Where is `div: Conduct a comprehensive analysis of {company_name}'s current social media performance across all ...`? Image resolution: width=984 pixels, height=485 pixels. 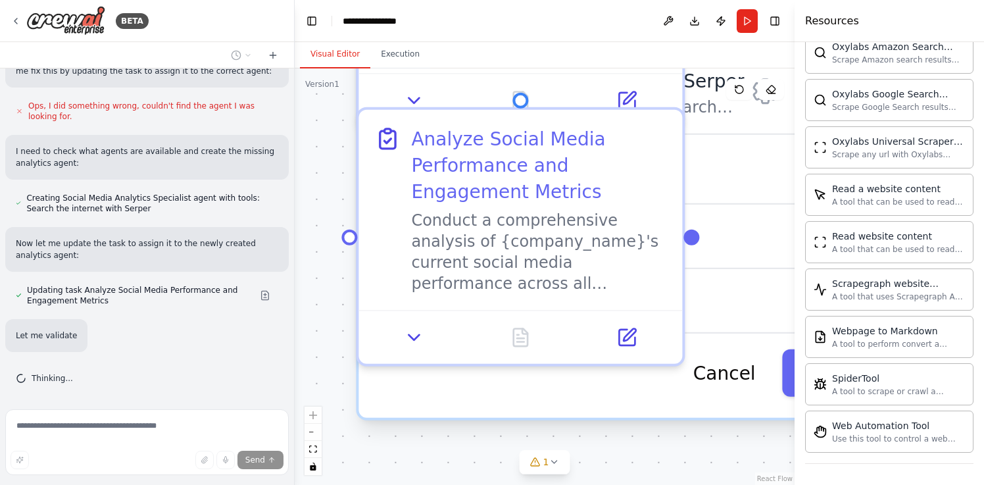
div: Conduct a comprehensive analysis of {company_name}'s current social media performance across all ... is located at coordinates (539, 252).